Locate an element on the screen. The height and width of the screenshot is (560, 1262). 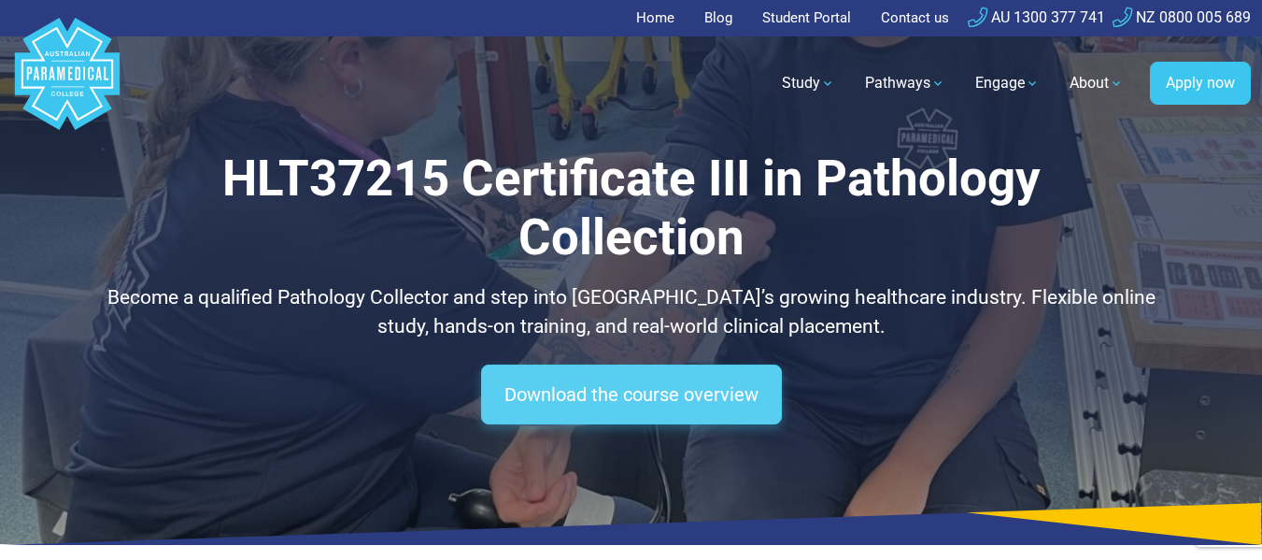
a: NZ 0800 005 689 is located at coordinates (1182, 17).